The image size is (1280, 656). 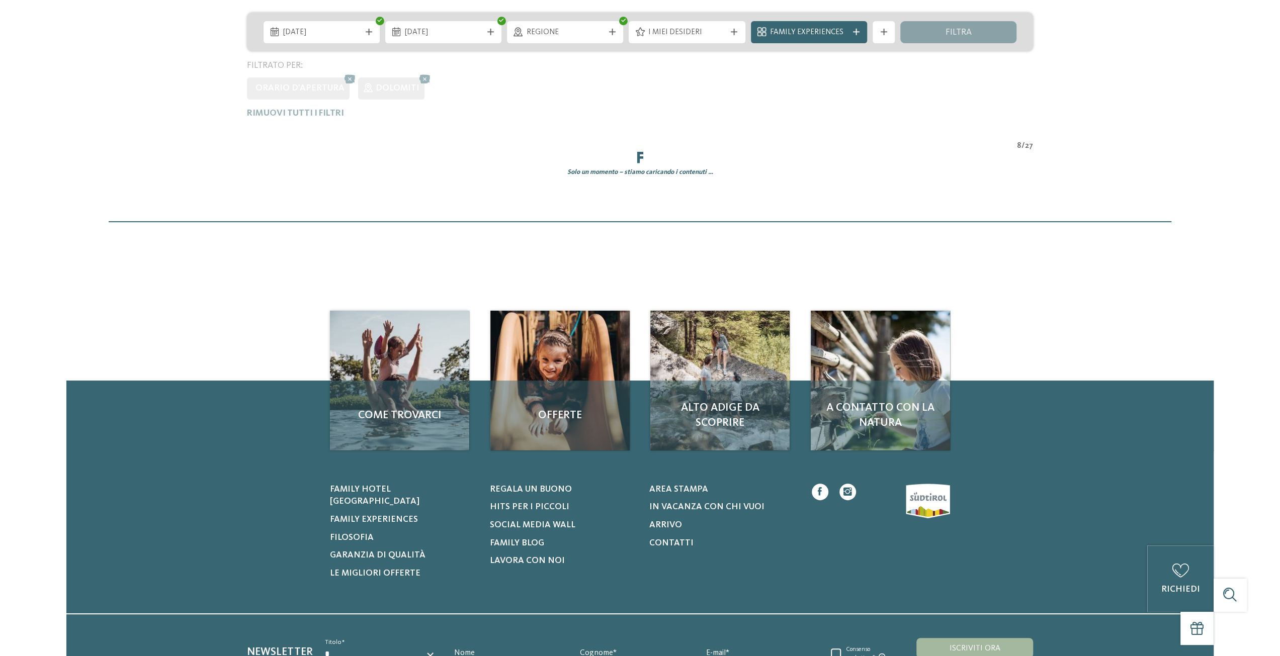 What do you see at coordinates (671, 543) in the screenshot?
I see `span: Contatti` at bounding box center [671, 543].